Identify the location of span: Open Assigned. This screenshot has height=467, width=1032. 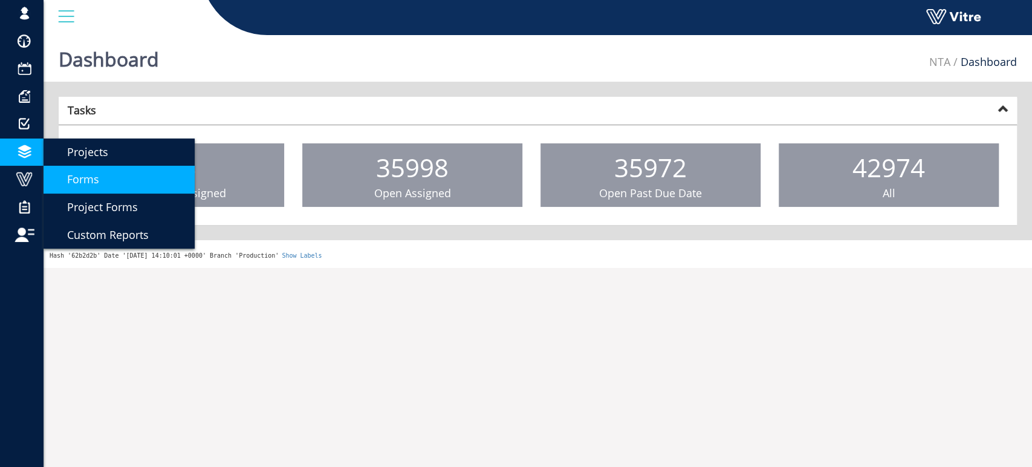
(412, 193).